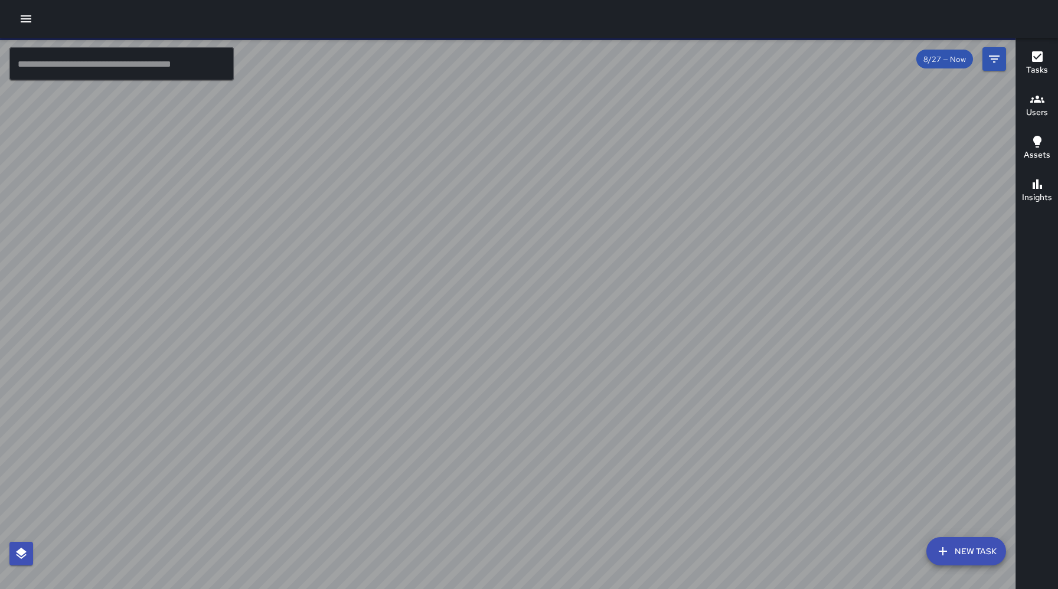 This screenshot has width=1058, height=589. Describe the element at coordinates (1037, 64) in the screenshot. I see `button: Tasks` at that location.